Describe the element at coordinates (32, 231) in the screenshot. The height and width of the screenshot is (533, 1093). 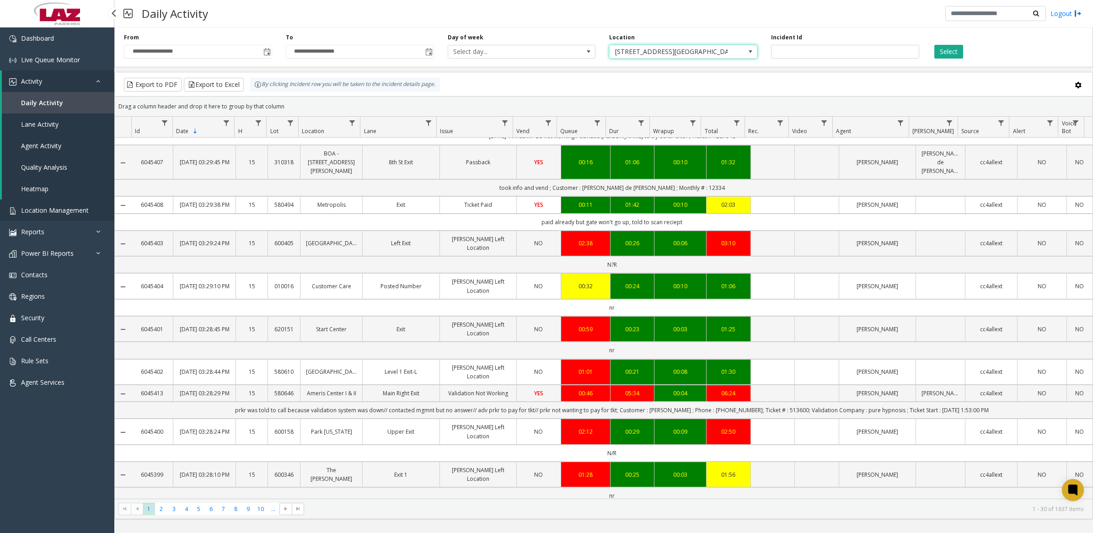
I see `span: Reports` at that location.